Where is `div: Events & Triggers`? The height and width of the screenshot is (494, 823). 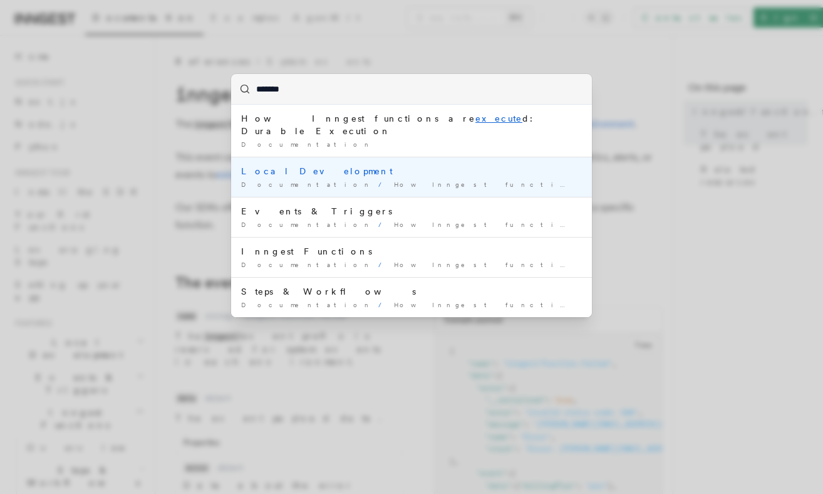
div: Events & Triggers is located at coordinates (412, 211).